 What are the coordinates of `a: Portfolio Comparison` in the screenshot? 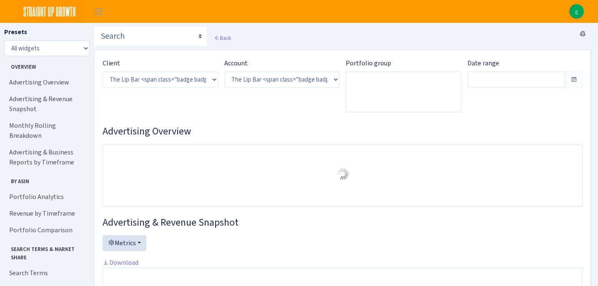 It's located at (46, 231).